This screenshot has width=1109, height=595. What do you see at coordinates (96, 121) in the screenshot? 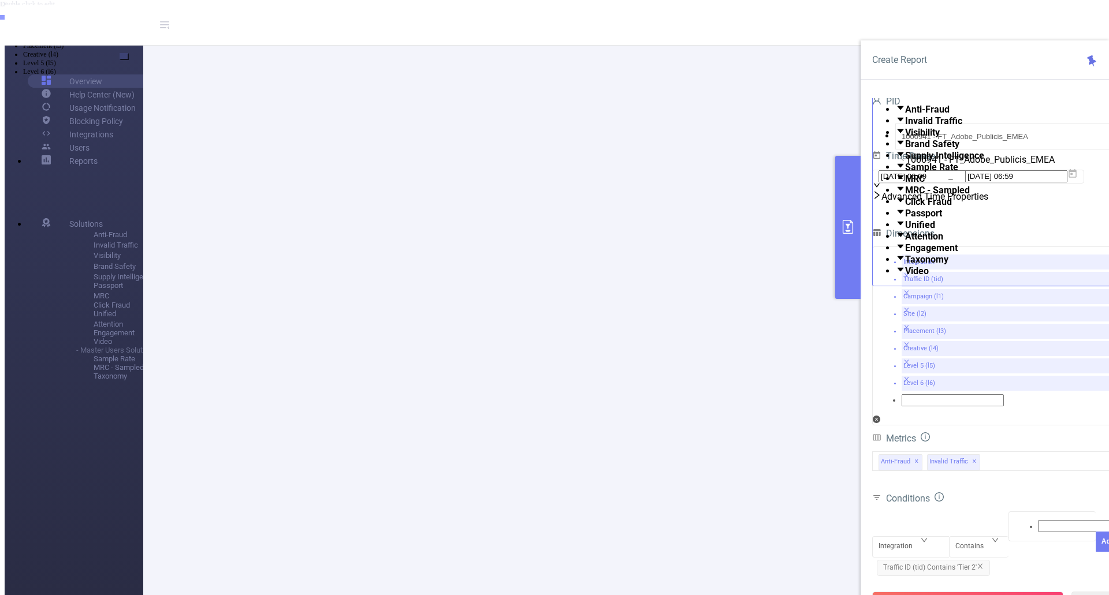
I see `span: Blocking Policy` at bounding box center [96, 121].